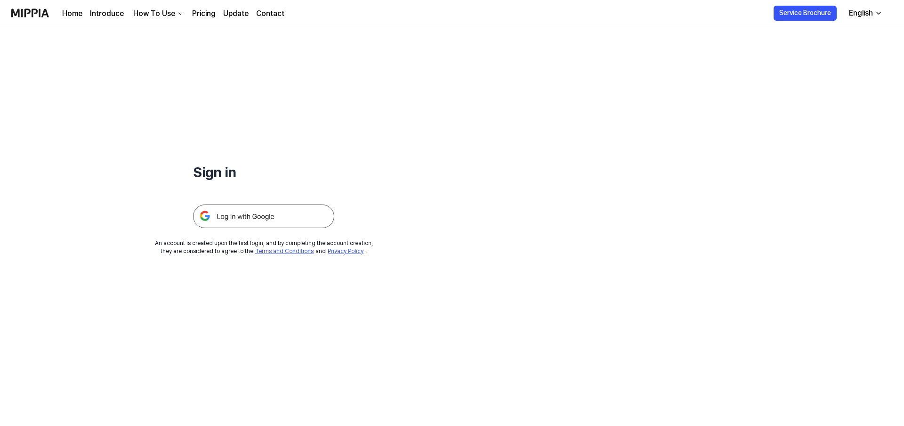 This screenshot has width=904, height=426. Describe the element at coordinates (236, 14) in the screenshot. I see `a: Update` at that location.